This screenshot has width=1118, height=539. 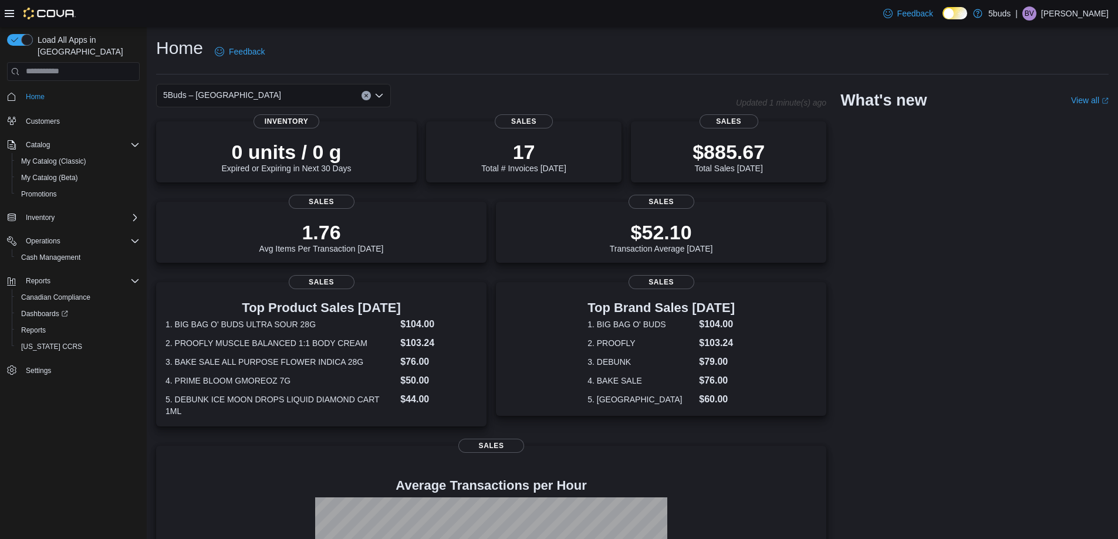 I want to click on span: Dashboards, so click(x=78, y=314).